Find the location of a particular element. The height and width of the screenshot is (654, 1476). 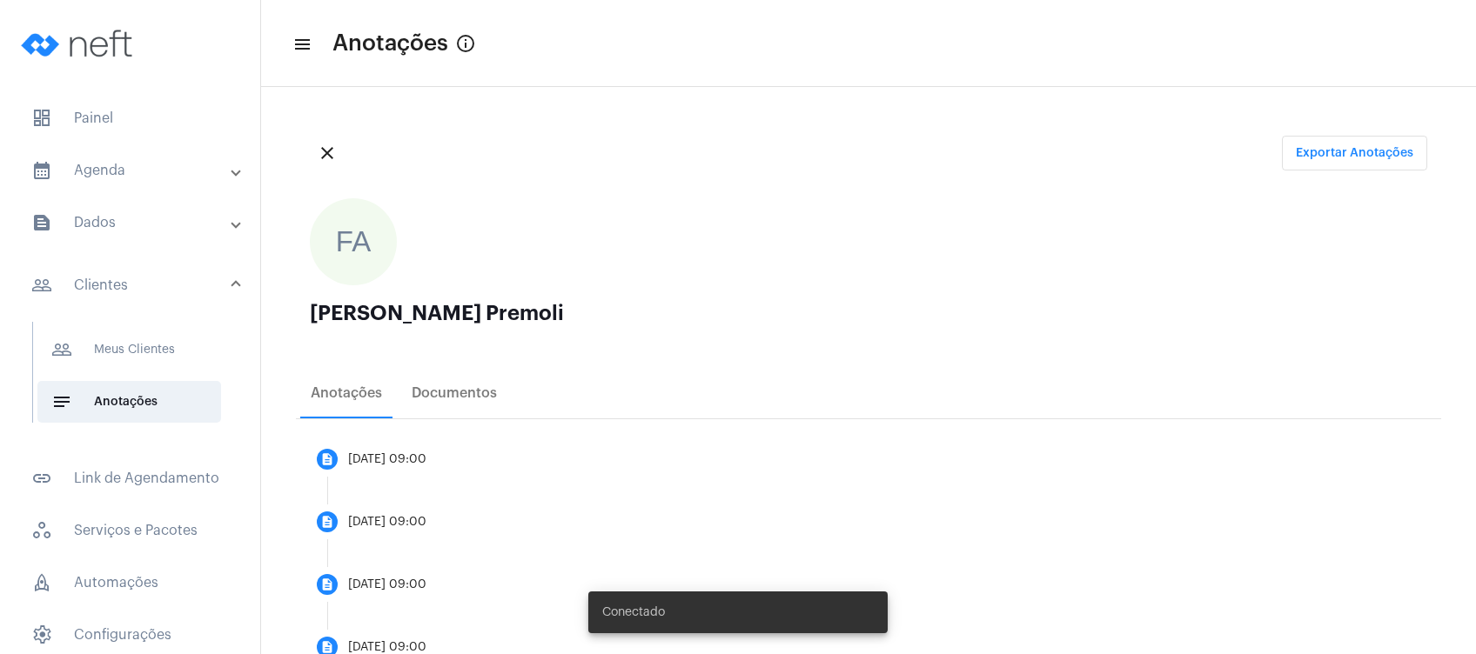

mat-icon: close is located at coordinates (327, 153).